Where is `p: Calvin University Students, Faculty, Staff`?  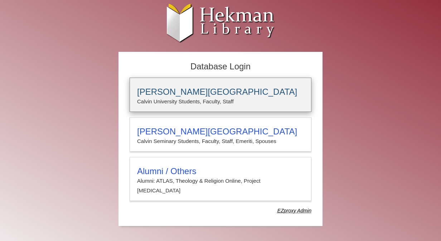
p: Calvin University Students, Faculty, Staff is located at coordinates (220, 102).